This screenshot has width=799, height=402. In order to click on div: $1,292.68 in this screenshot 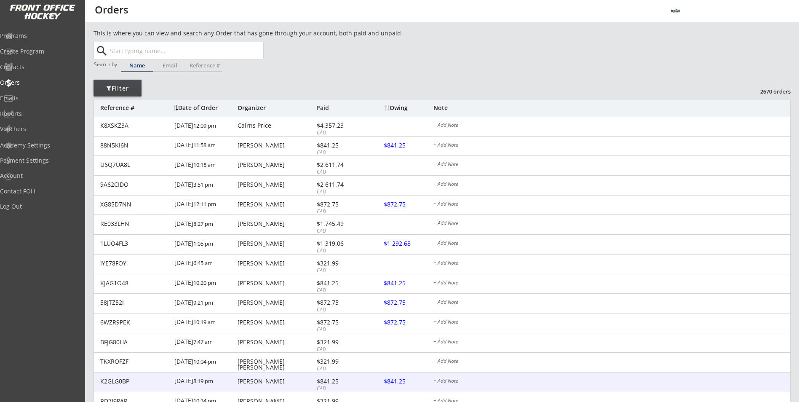, I will do `click(408, 244)`.